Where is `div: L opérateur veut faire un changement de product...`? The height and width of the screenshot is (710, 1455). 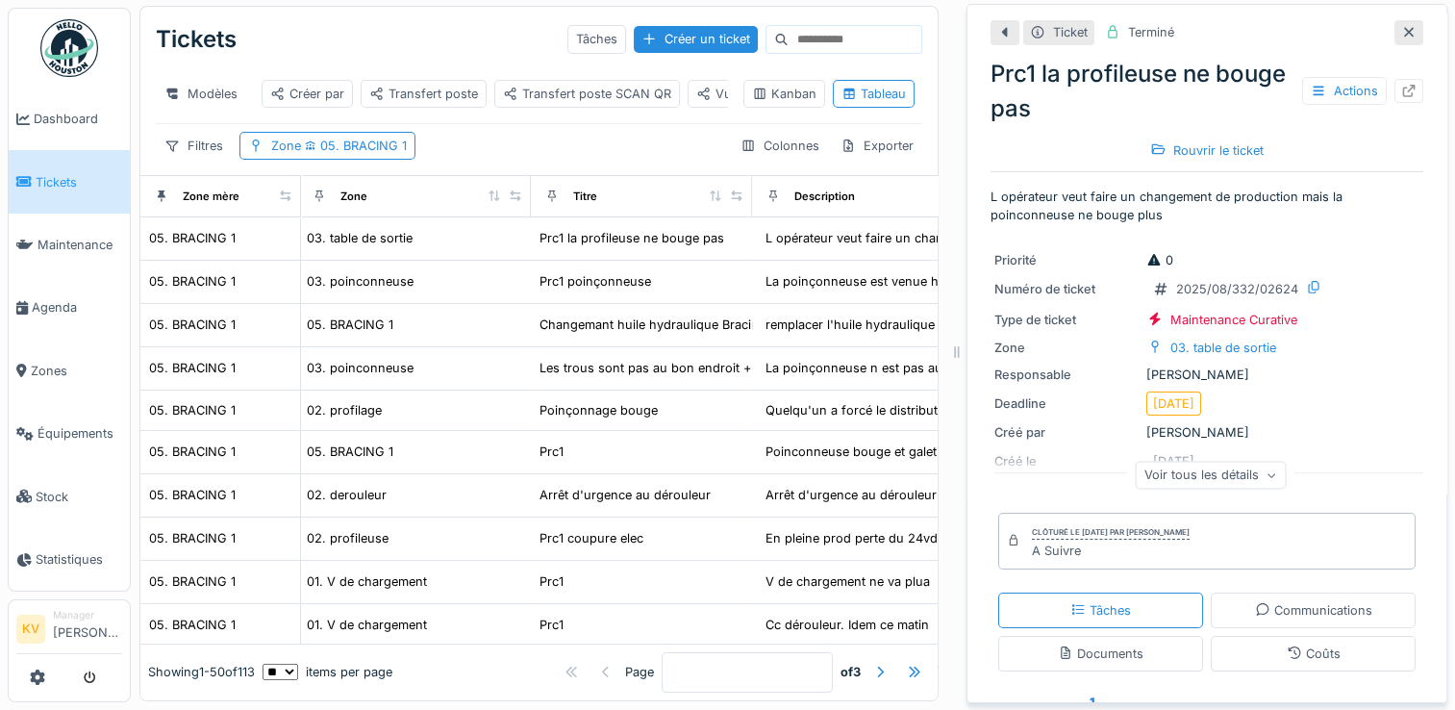
div: L opérateur veut faire un changement de product... is located at coordinates (915, 237).